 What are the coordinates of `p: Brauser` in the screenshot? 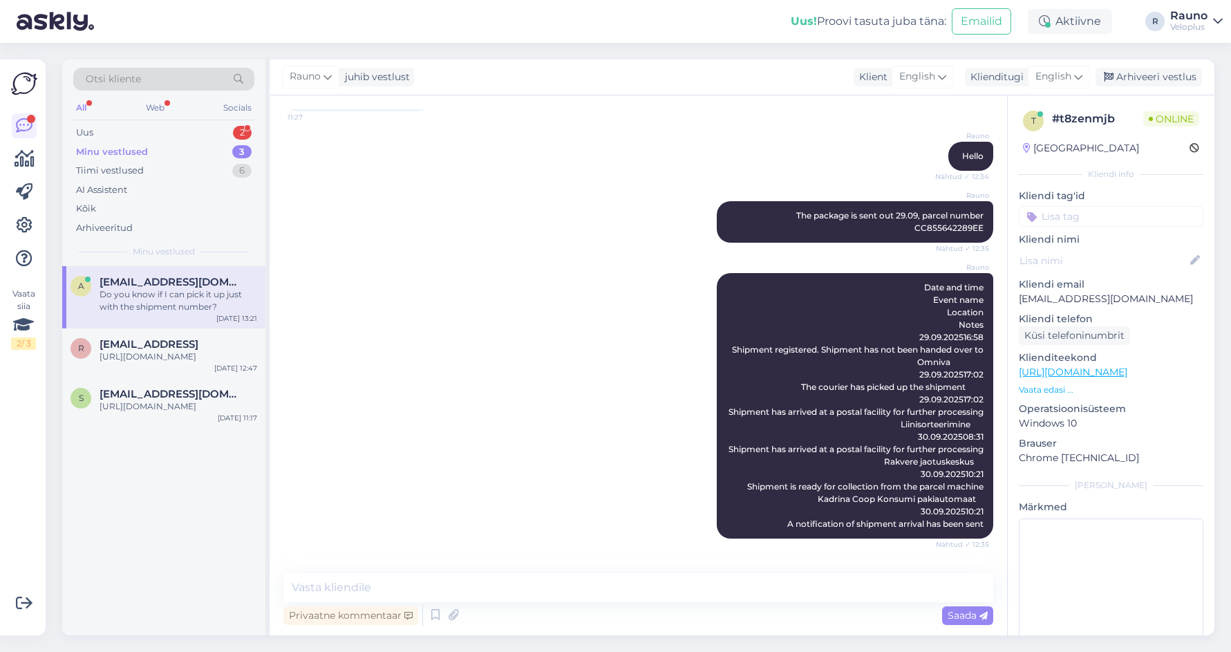 It's located at (1111, 443).